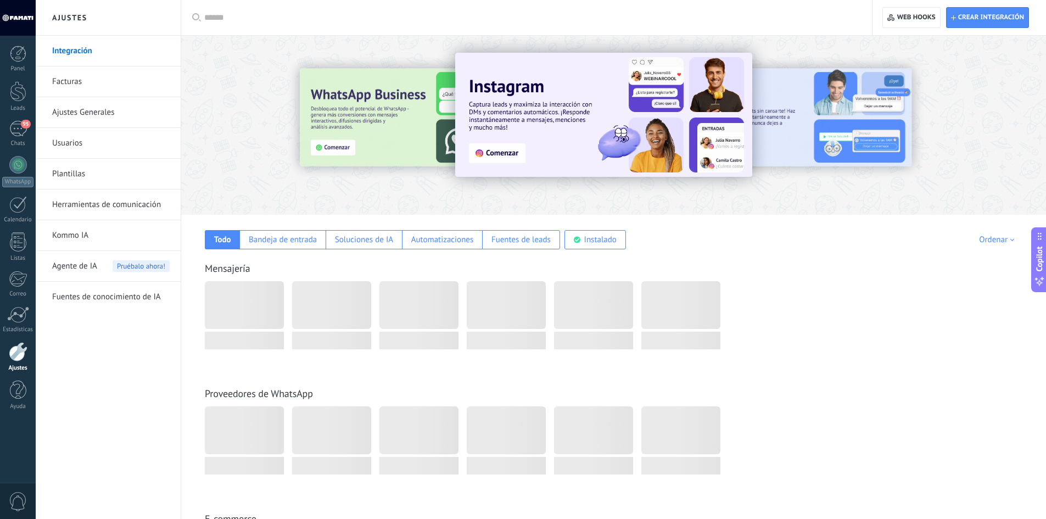 Image resolution: width=1046 pixels, height=519 pixels. Describe the element at coordinates (108, 205) in the screenshot. I see `li: Herramientas de comunicación` at that location.